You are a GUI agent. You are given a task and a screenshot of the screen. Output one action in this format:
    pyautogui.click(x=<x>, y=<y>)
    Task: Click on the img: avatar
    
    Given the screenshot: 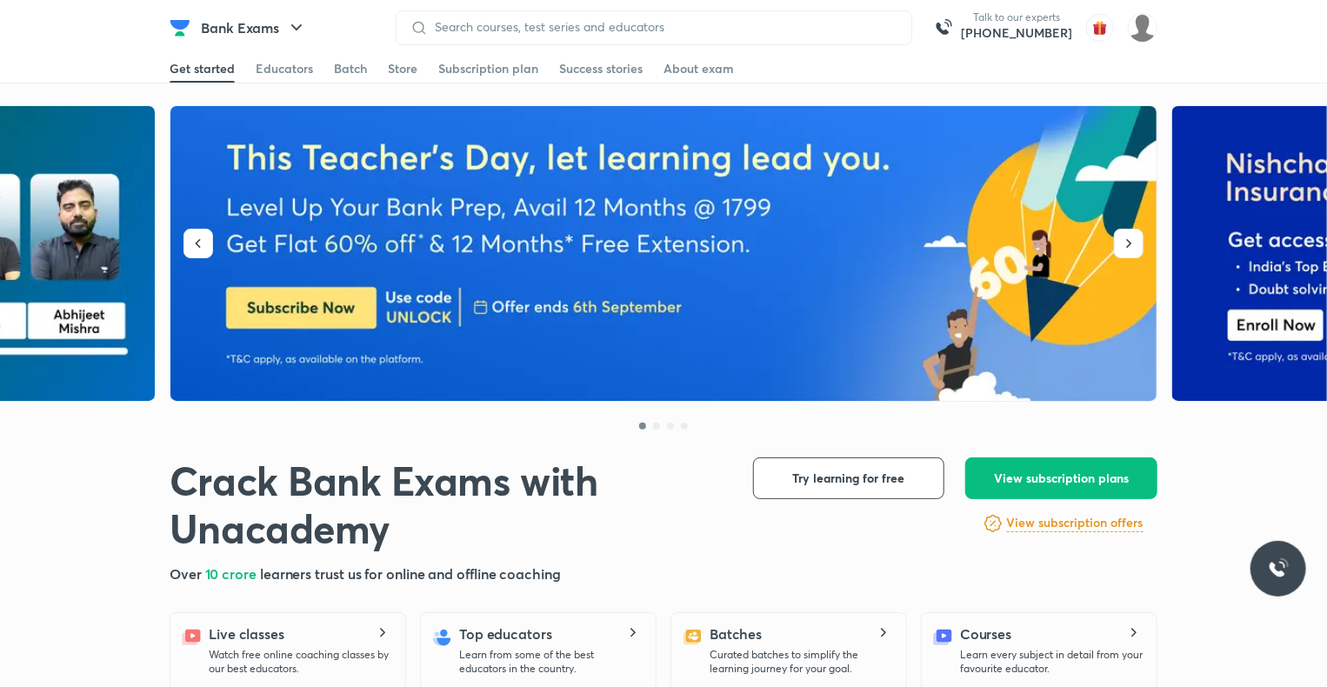 What is the action you would take?
    pyautogui.click(x=1100, y=28)
    